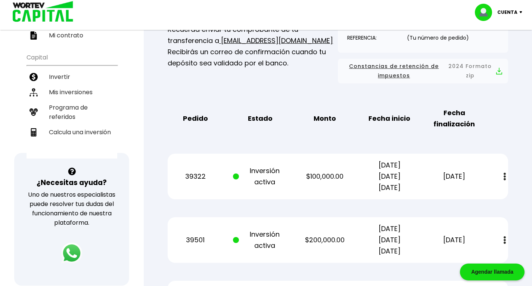 The height and width of the screenshot is (286, 532). What do you see at coordinates (72, 182) in the screenshot?
I see `h3: ¿Necesitas ayuda?` at bounding box center [72, 182].